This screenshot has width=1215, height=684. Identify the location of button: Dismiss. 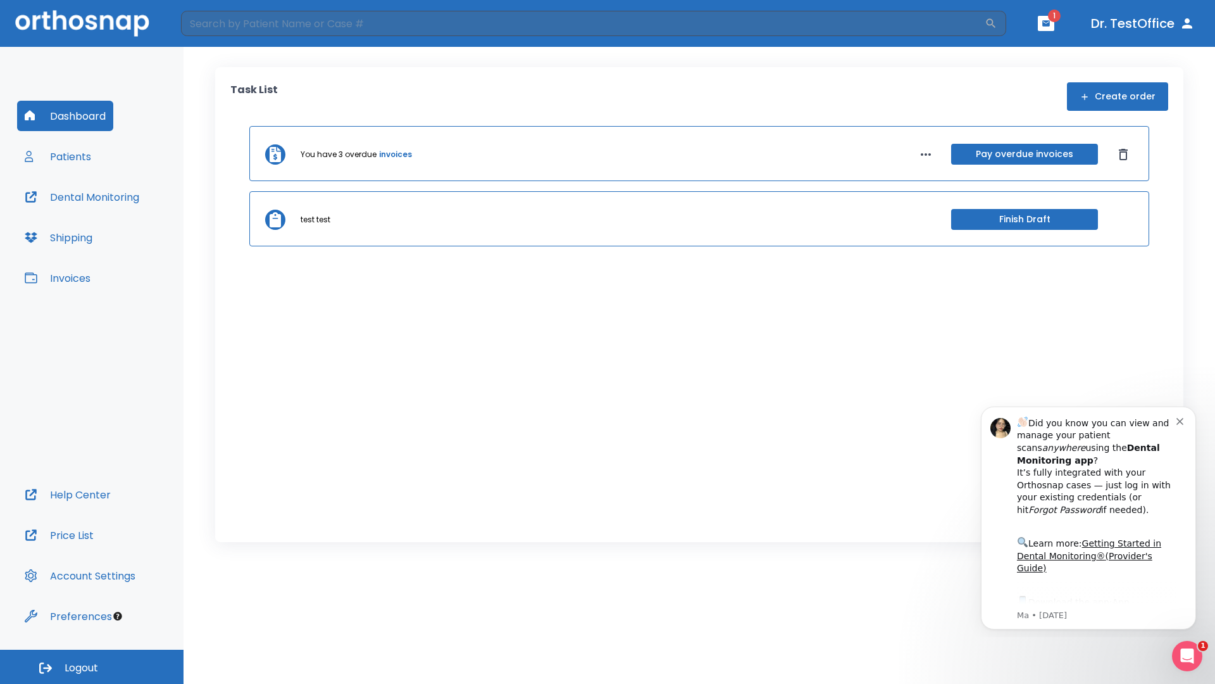
(1124, 154).